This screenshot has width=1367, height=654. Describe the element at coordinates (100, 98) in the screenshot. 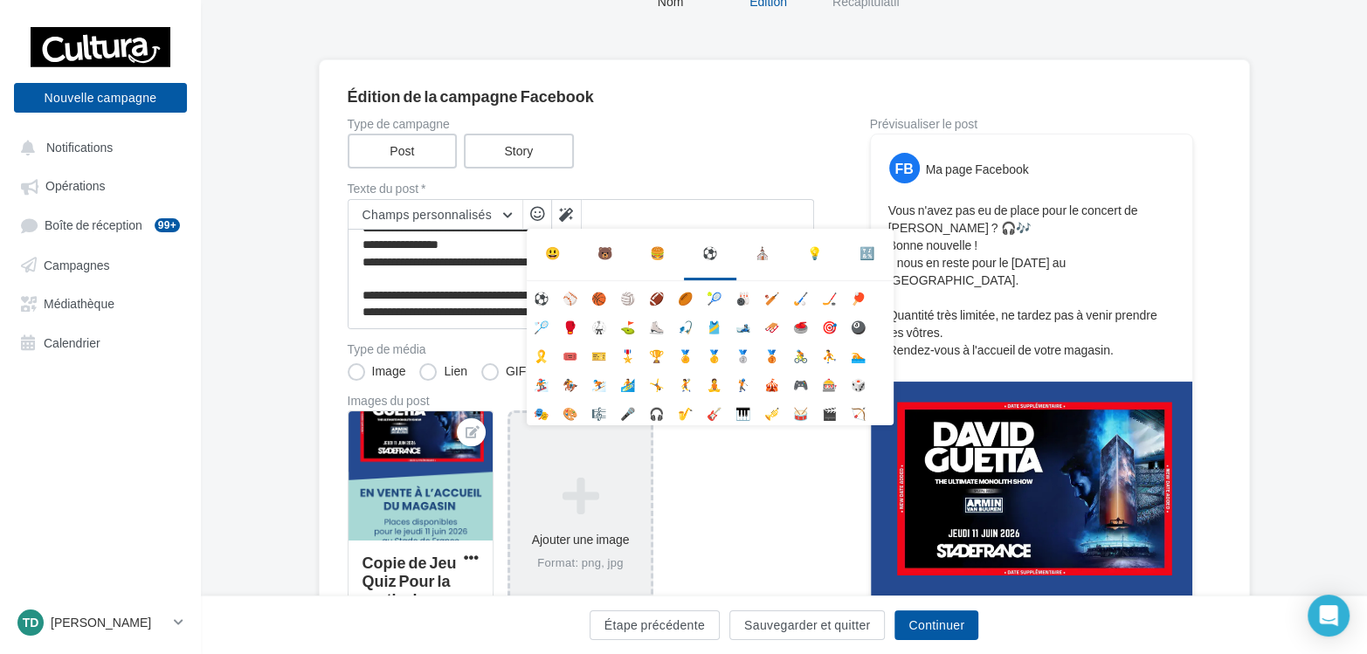

I see `button: Nouvelle campagne` at that location.